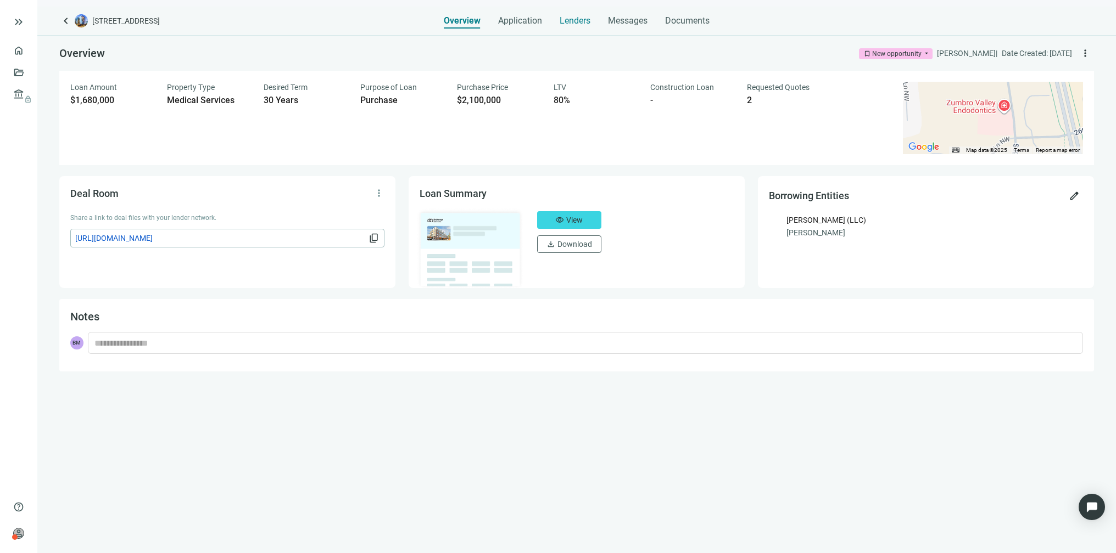 This screenshot has width=1116, height=553. What do you see at coordinates (788, 100) in the screenshot?
I see `div: 2` at bounding box center [788, 100].